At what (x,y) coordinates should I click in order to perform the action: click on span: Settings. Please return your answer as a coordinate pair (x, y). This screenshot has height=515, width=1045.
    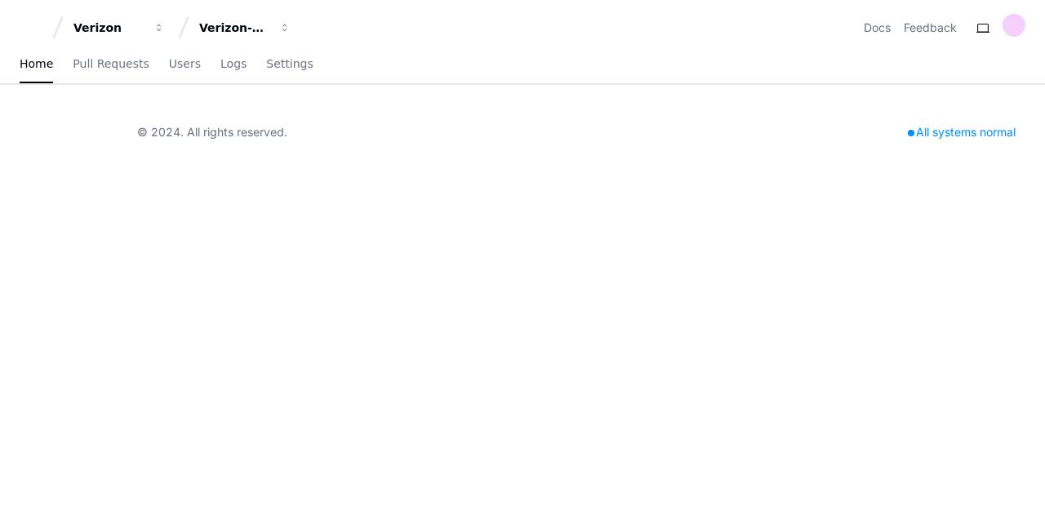
    Looking at the image, I should click on (289, 64).